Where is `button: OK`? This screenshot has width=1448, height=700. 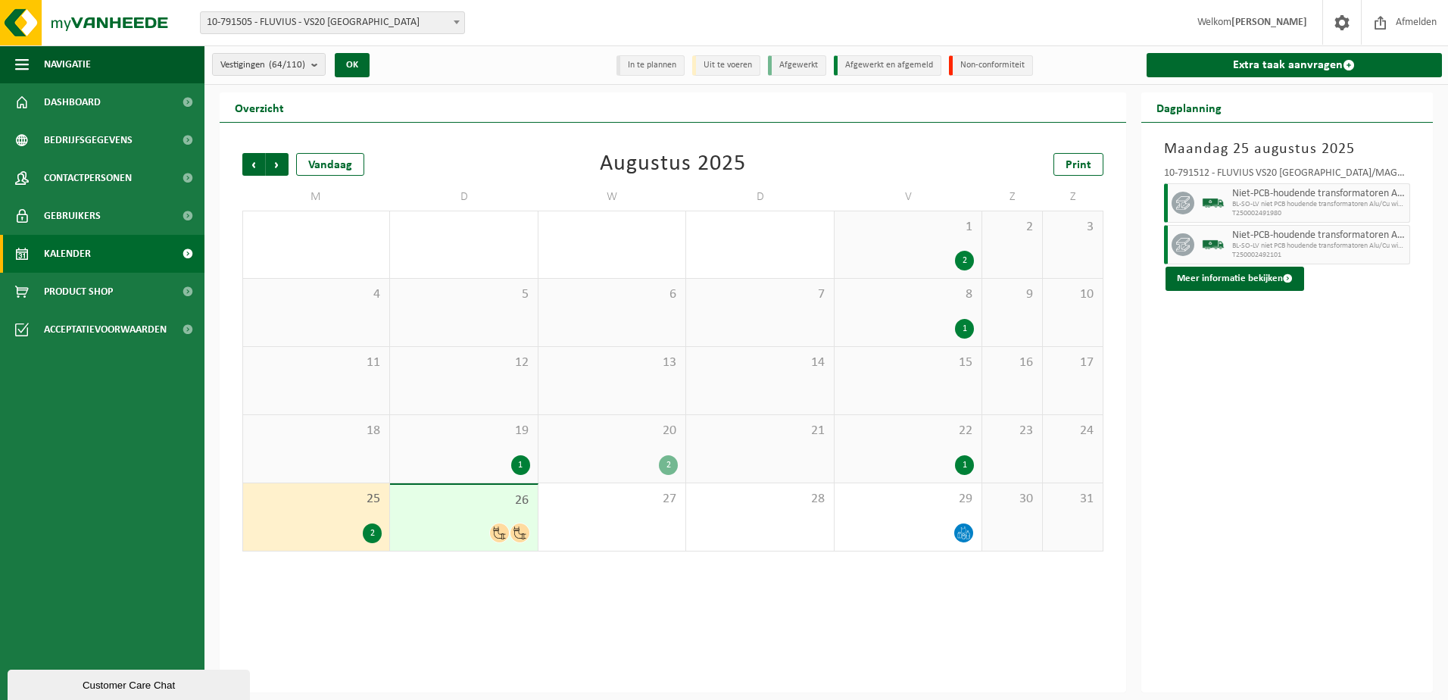 button: OK is located at coordinates (352, 65).